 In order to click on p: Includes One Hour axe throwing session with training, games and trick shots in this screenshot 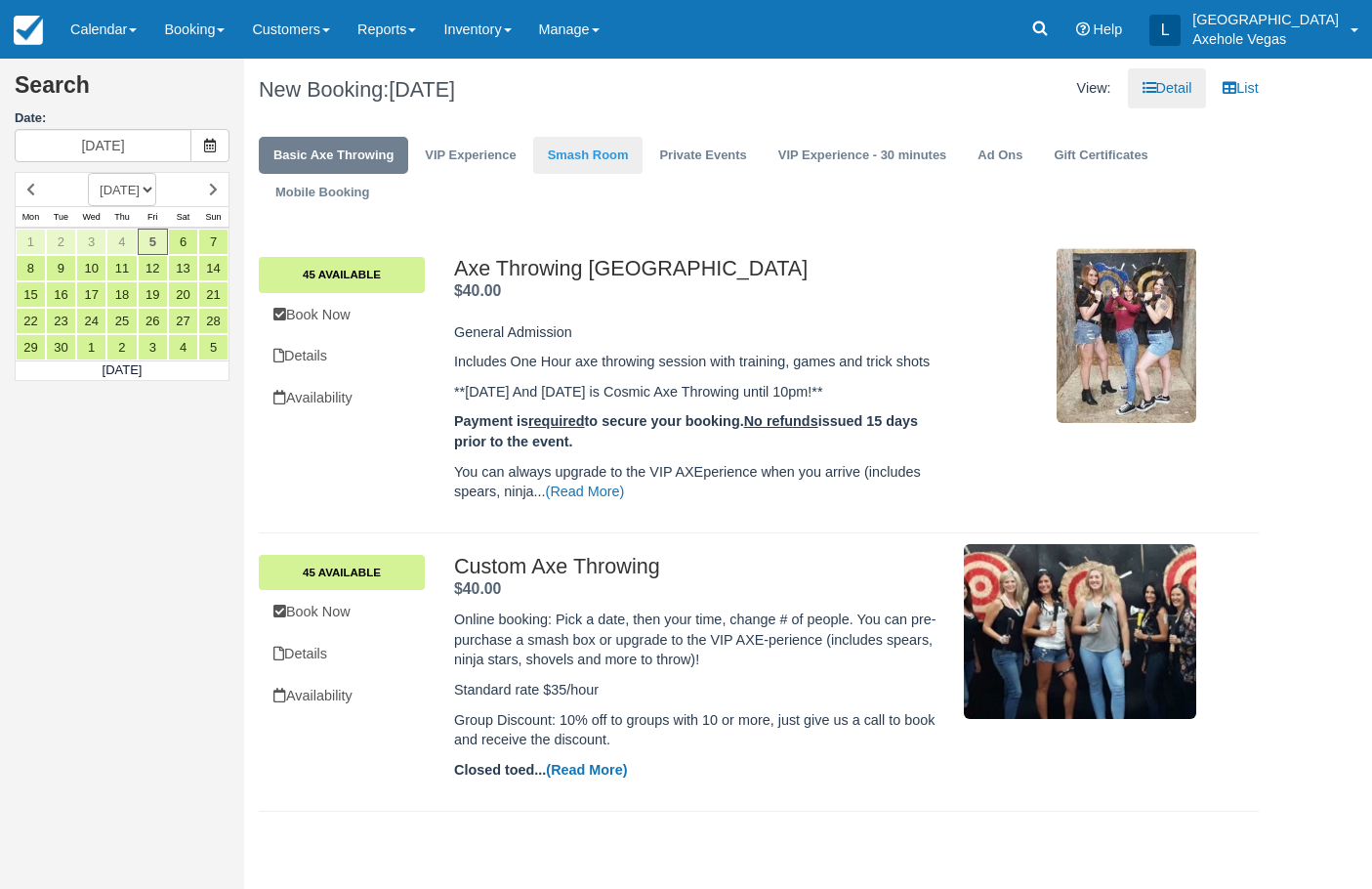, I will do `click(701, 361)`.